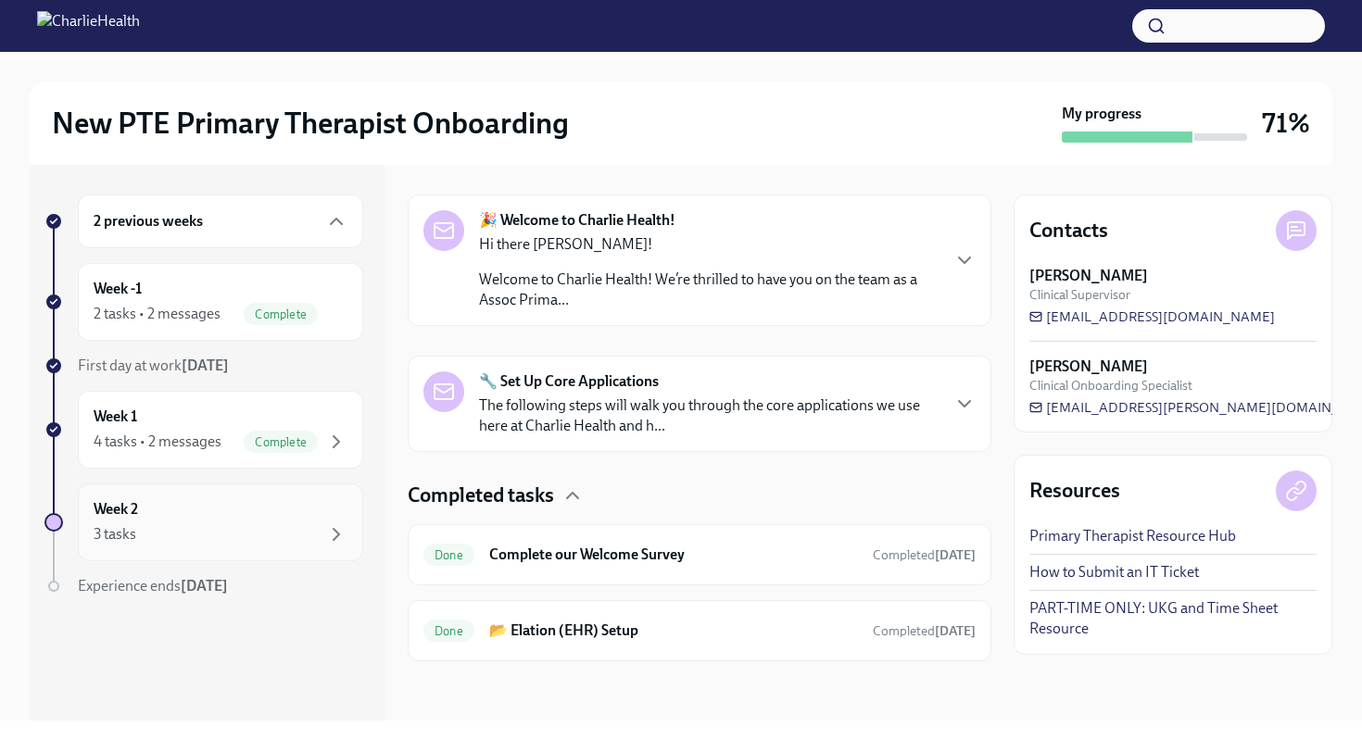 The height and width of the screenshot is (739, 1362). Describe the element at coordinates (699, 496) in the screenshot. I see `div: Completed tasks` at that location.